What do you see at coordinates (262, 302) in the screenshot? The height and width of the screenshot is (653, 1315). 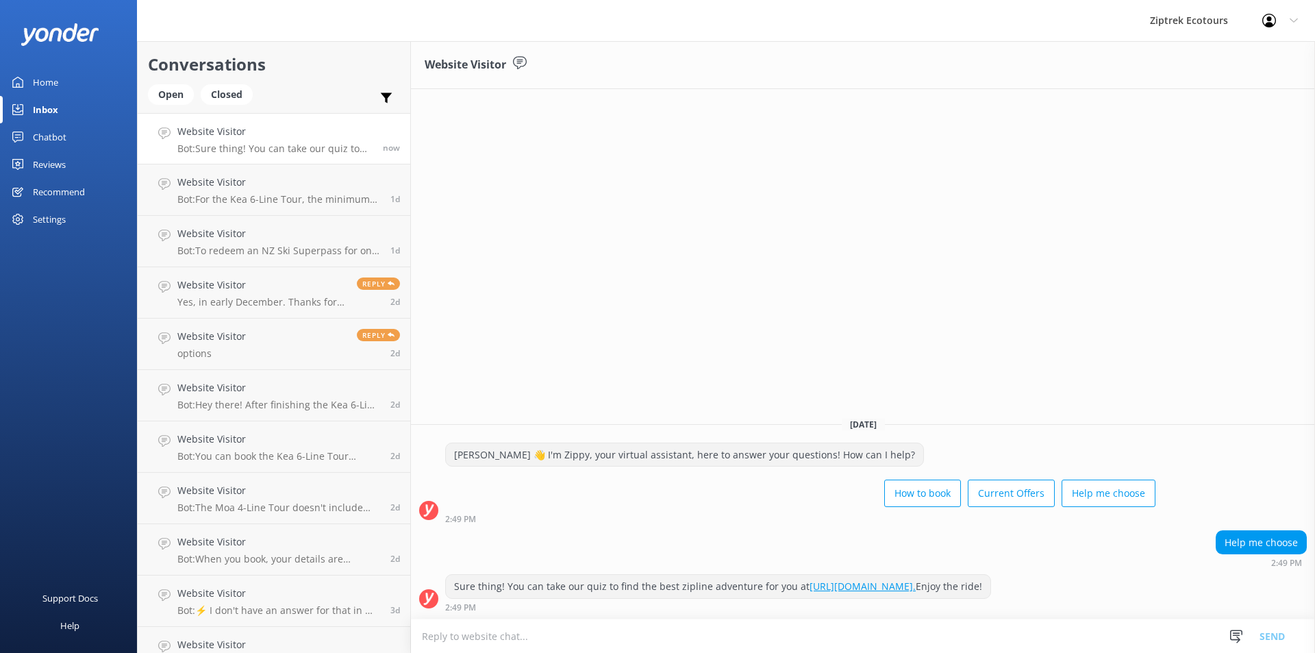 I see `p: Yes, in early December. Thanks for your help - I've sent an email now.` at bounding box center [262, 302].